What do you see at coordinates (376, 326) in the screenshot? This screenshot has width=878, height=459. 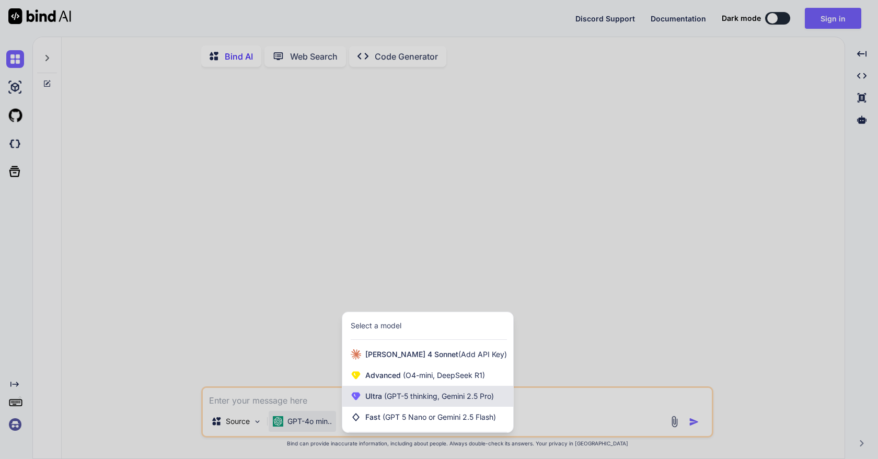 I see `div: Select a model` at bounding box center [376, 326].